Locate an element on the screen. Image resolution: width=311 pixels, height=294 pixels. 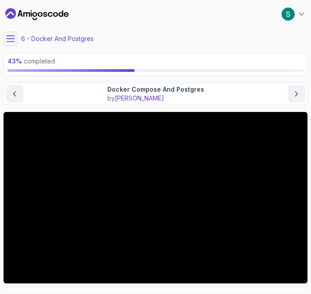
p: 6 - Docker And Postgres is located at coordinates (57, 39).